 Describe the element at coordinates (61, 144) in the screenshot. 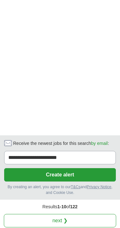

I see `span: Receive the newest jobs for this search :` at that location.